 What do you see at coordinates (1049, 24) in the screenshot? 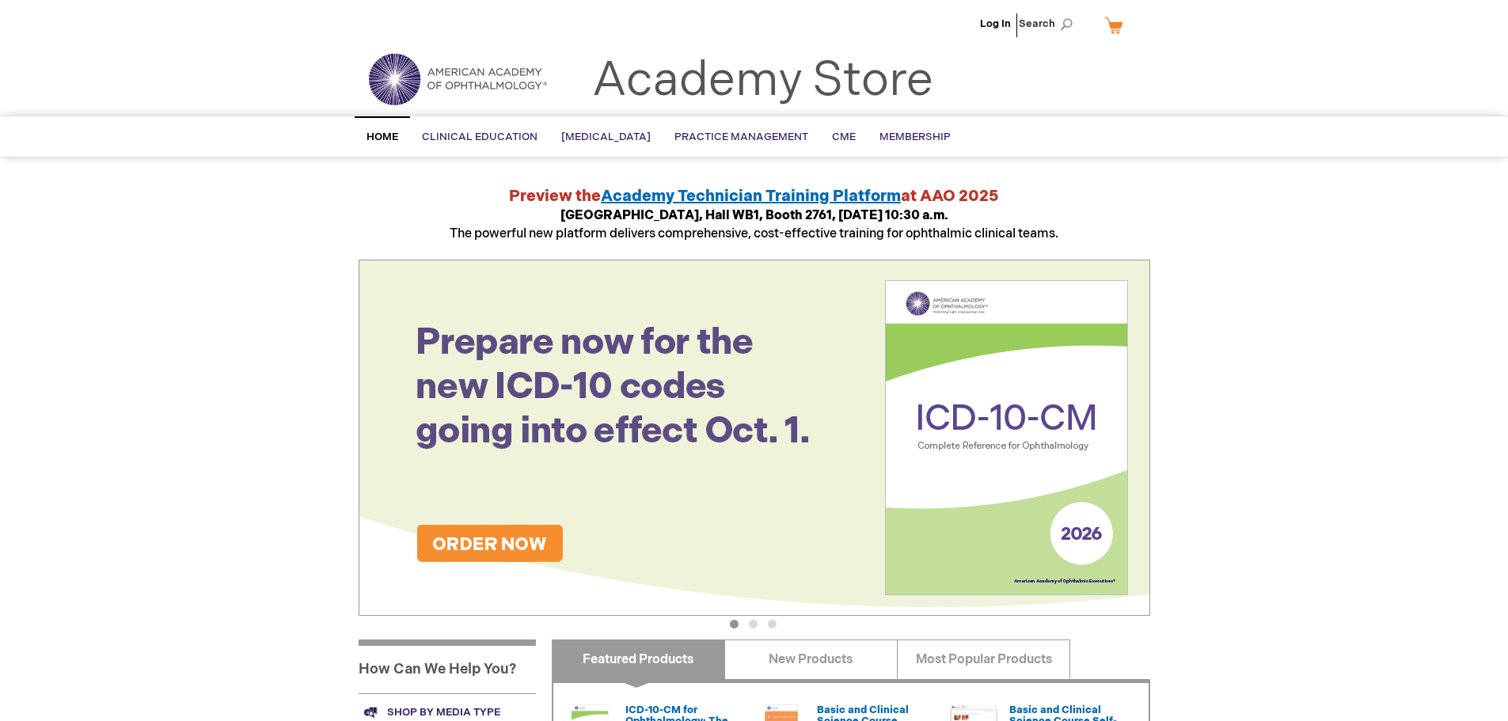
I see `span: Search` at bounding box center [1049, 24].